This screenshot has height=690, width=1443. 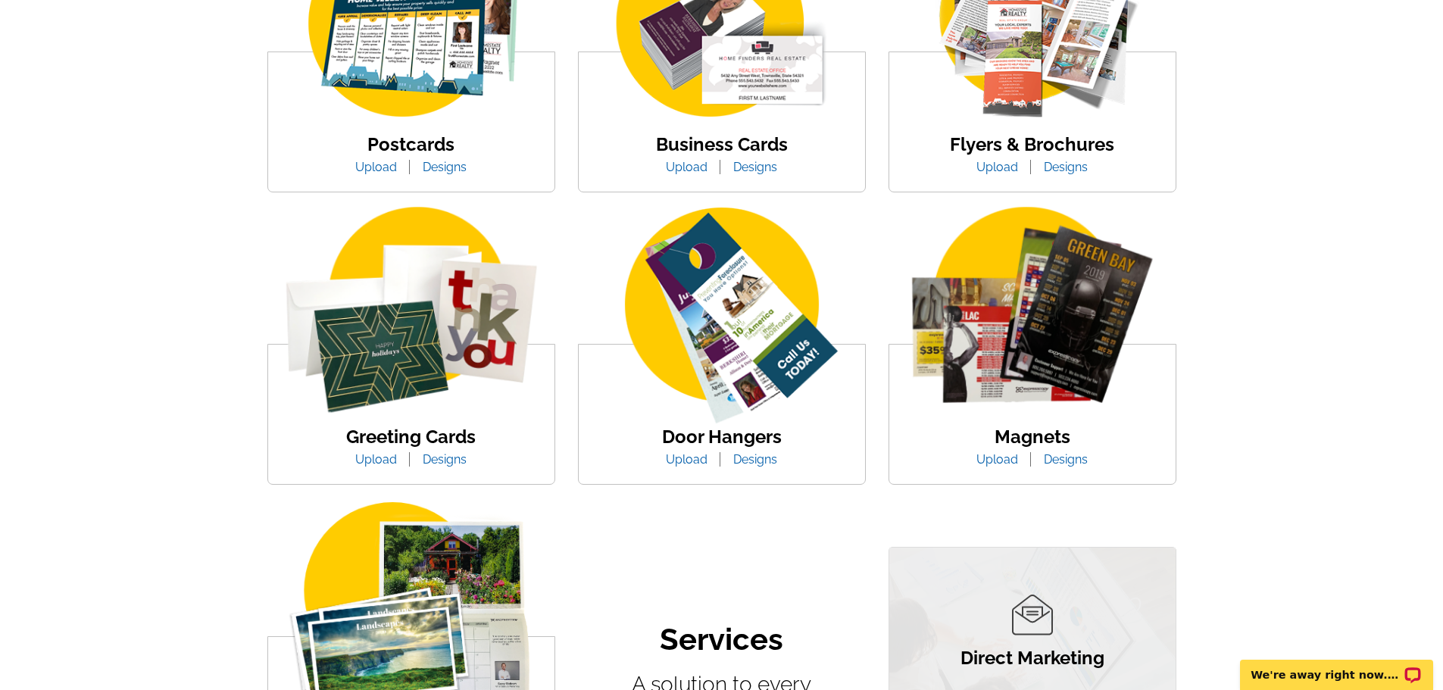 What do you see at coordinates (410, 436) in the screenshot?
I see `a: Greeting Cards` at bounding box center [410, 436].